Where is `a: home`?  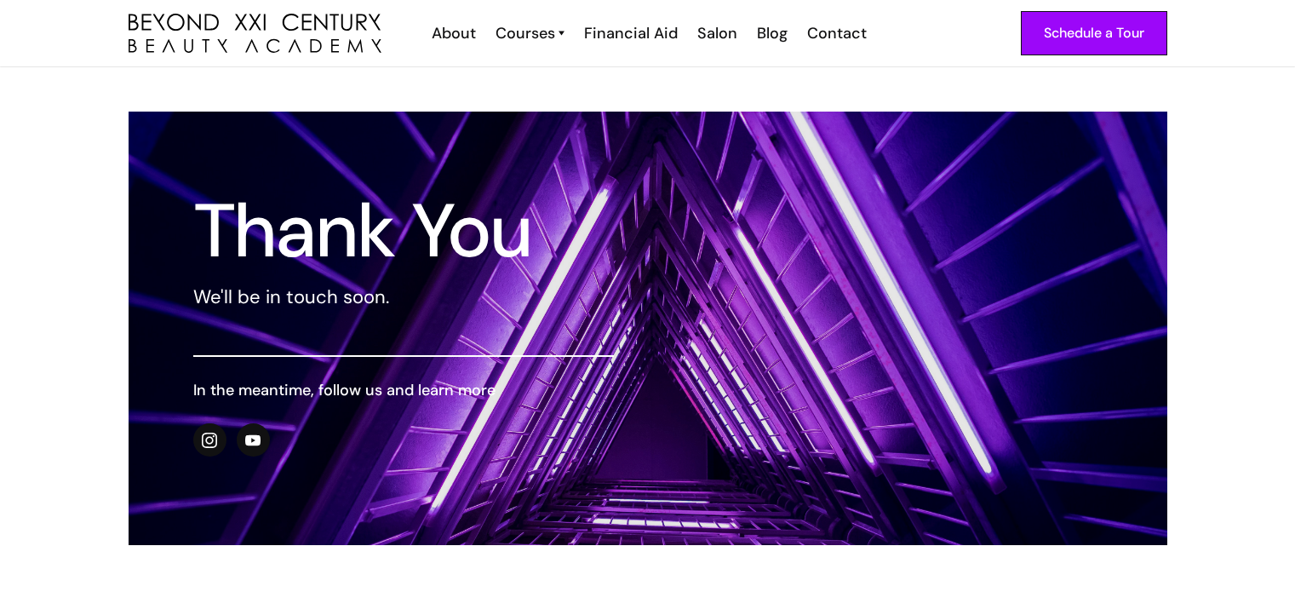 a: home is located at coordinates (255, 33).